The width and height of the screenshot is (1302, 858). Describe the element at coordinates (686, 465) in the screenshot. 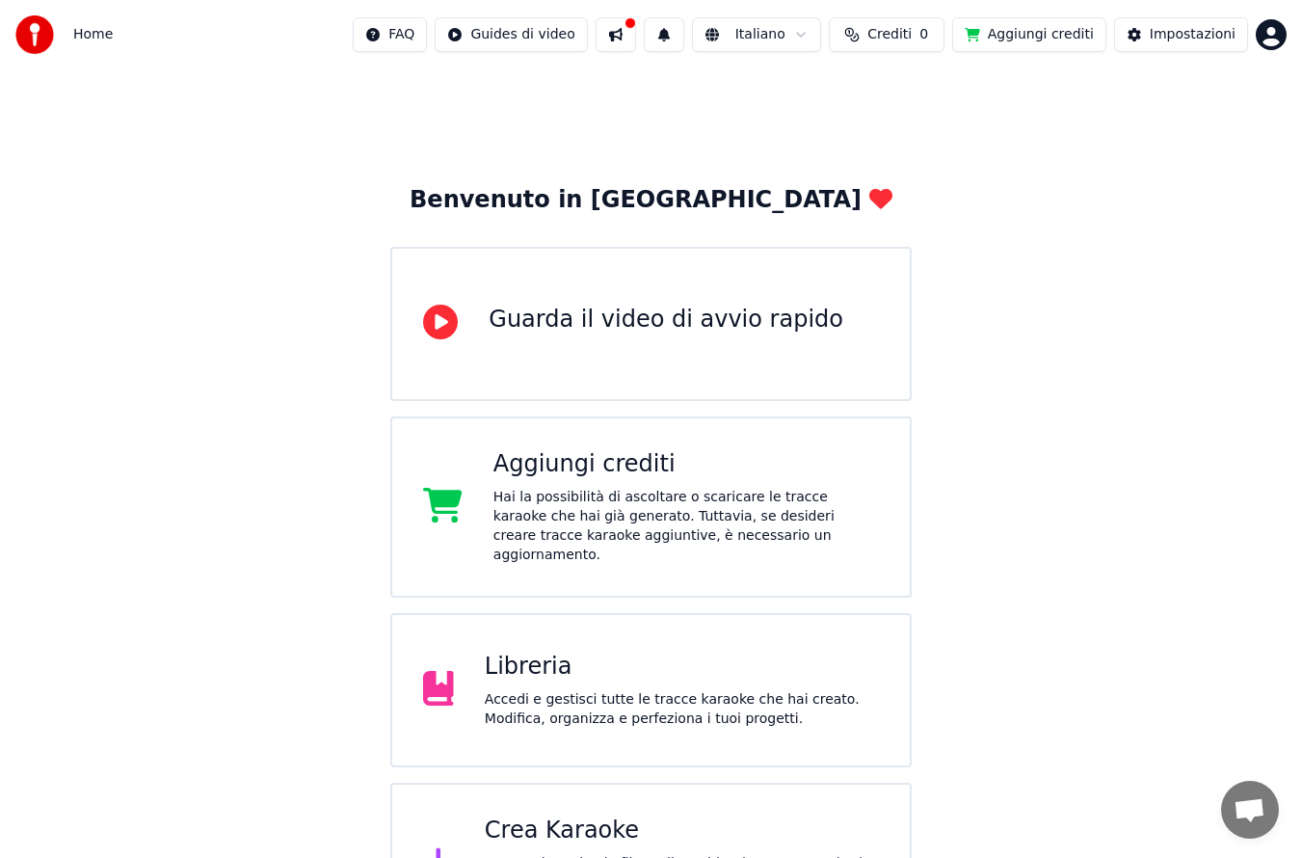

I see `div: Aggiungi crediti` at that location.